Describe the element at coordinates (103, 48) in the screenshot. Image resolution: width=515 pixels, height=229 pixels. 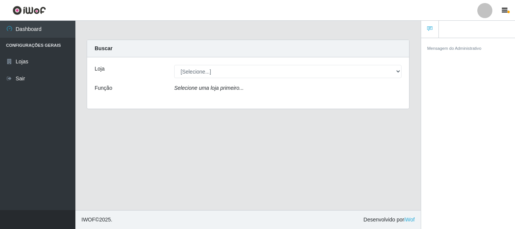
I see `strong: Buscar` at that location.